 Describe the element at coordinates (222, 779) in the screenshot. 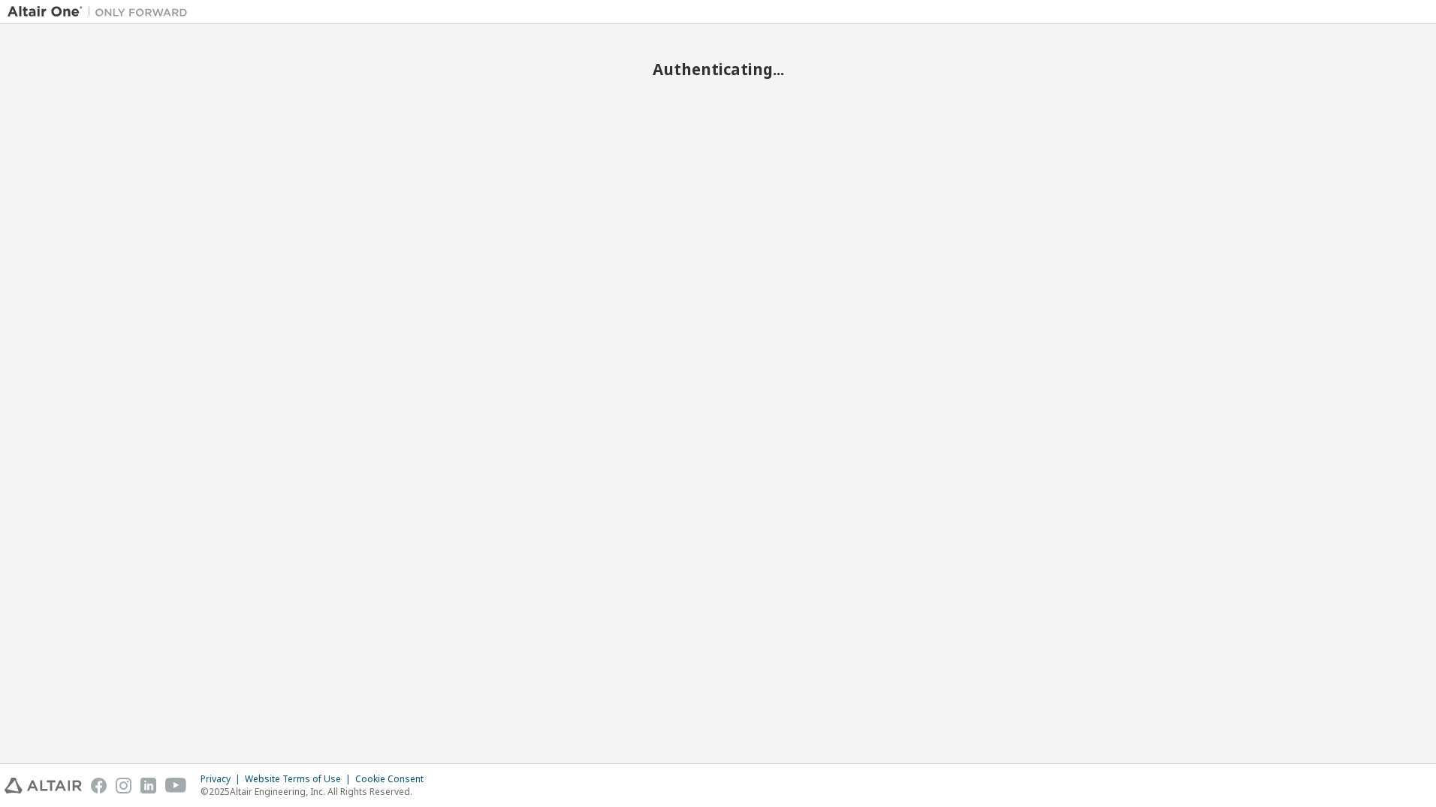

I see `div: Privacy` at that location.